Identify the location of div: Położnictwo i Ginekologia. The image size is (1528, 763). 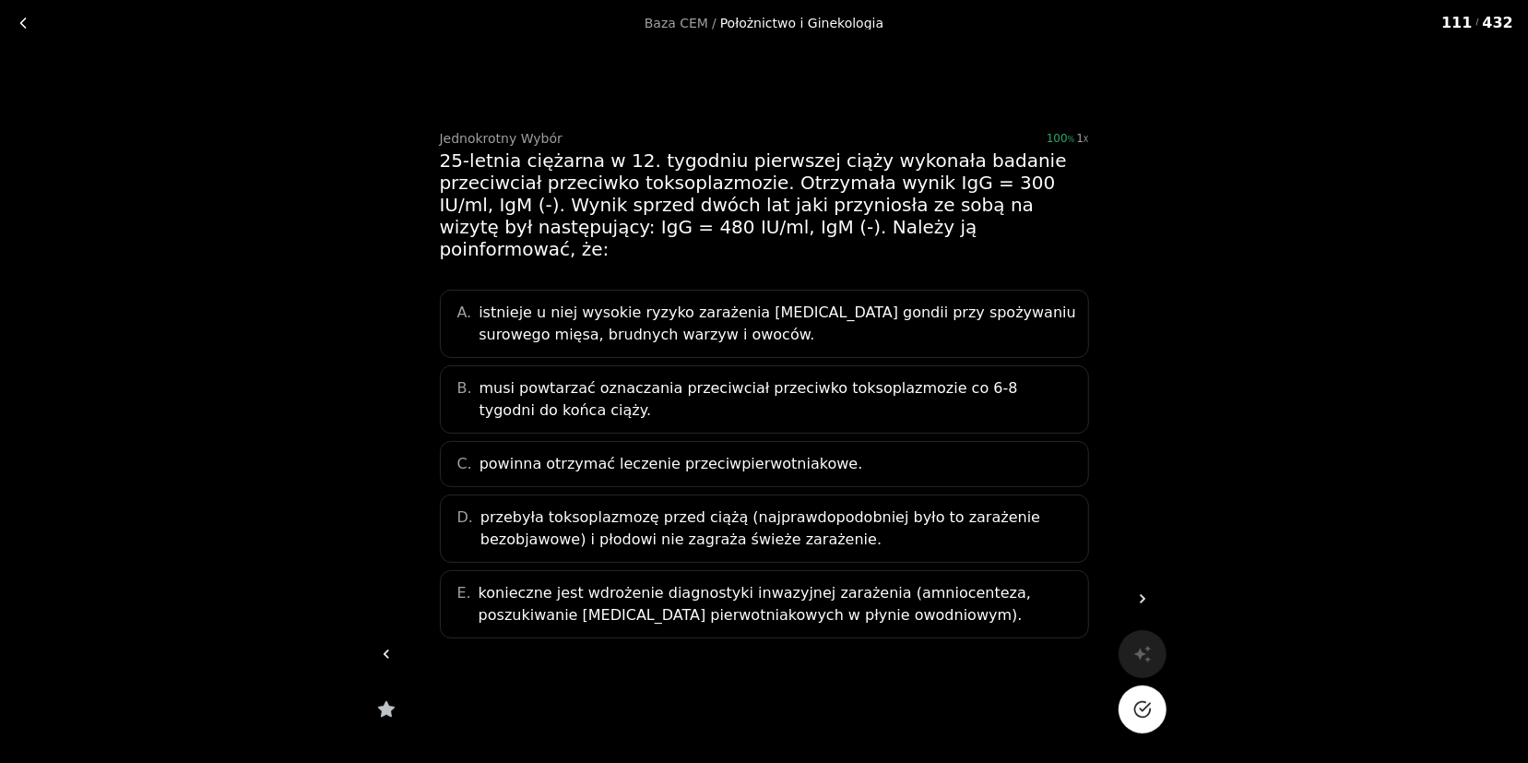
(801, 23).